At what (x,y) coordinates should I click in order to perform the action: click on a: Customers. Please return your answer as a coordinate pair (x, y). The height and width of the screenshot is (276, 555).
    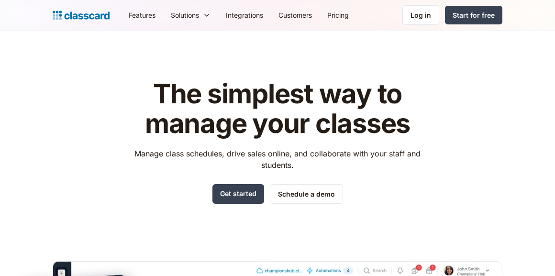
    Looking at the image, I should click on (295, 15).